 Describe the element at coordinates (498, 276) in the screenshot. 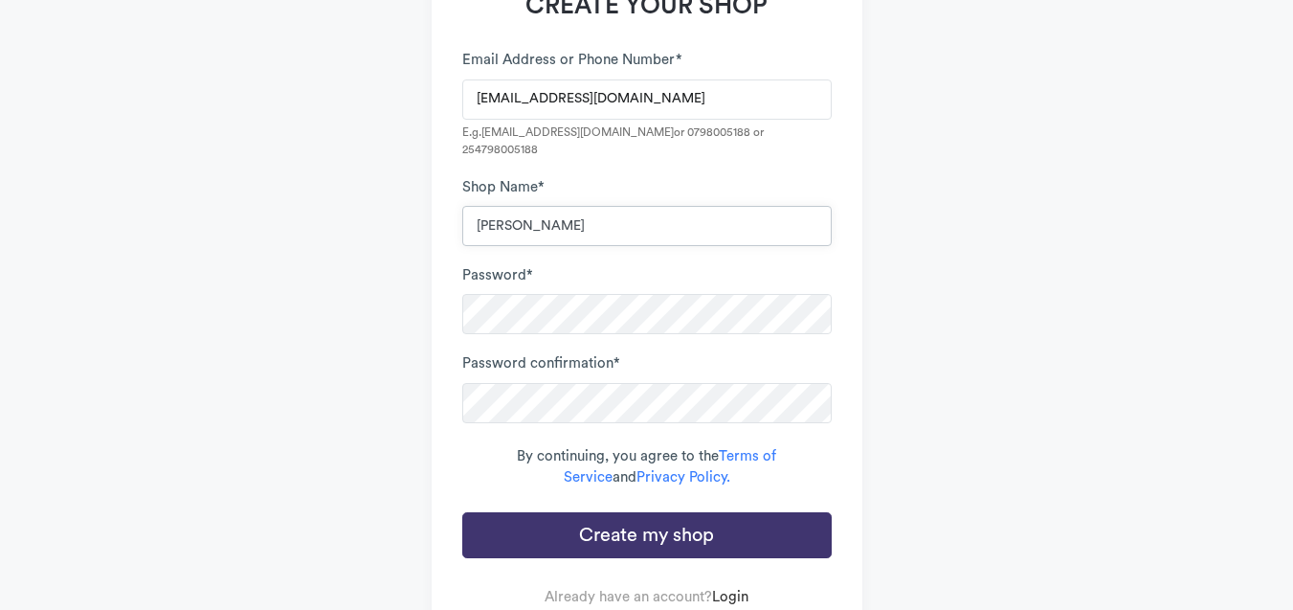

I see `label: Password` at that location.